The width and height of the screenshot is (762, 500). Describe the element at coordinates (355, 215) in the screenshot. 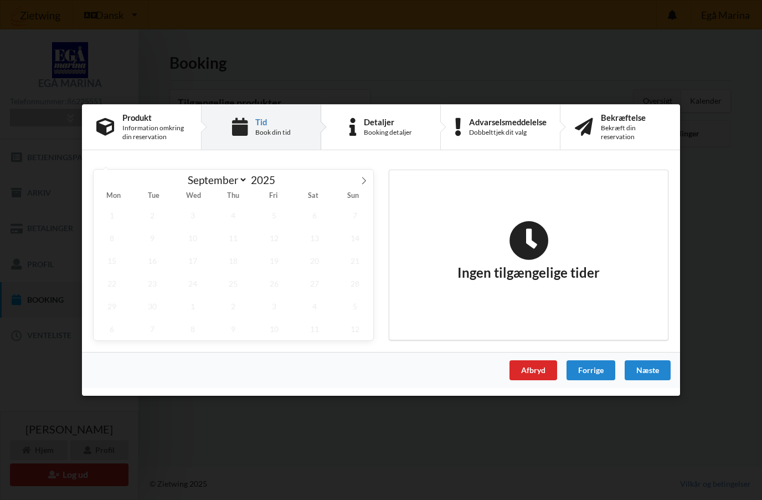

I see `span: September 7, 2025` at that location.